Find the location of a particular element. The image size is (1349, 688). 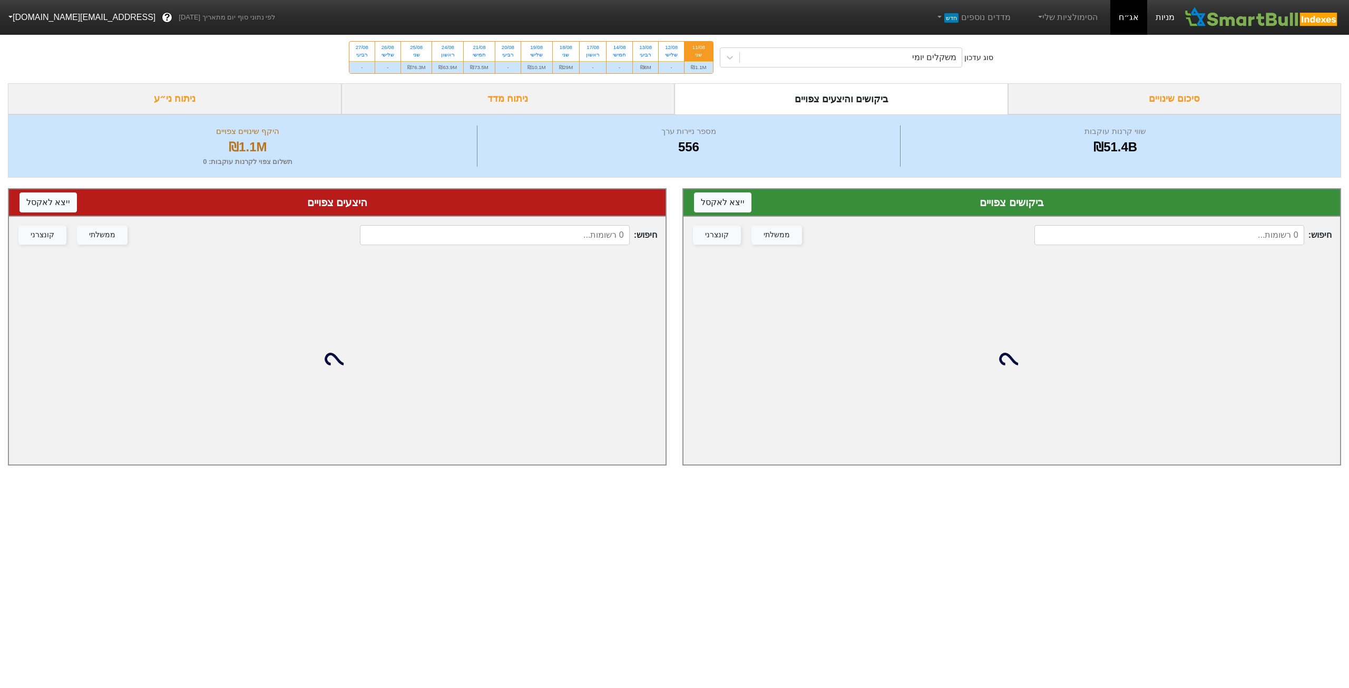

div: ניתוח ני״ע is located at coordinates (174, 99).